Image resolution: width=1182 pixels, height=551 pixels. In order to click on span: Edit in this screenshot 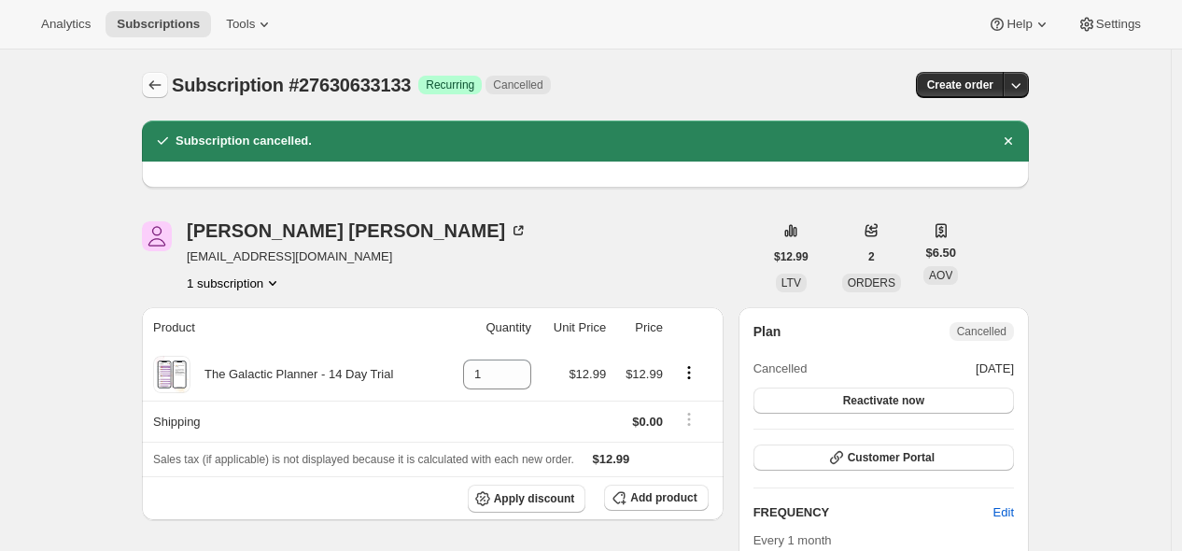, I will do `click(1003, 512)`.